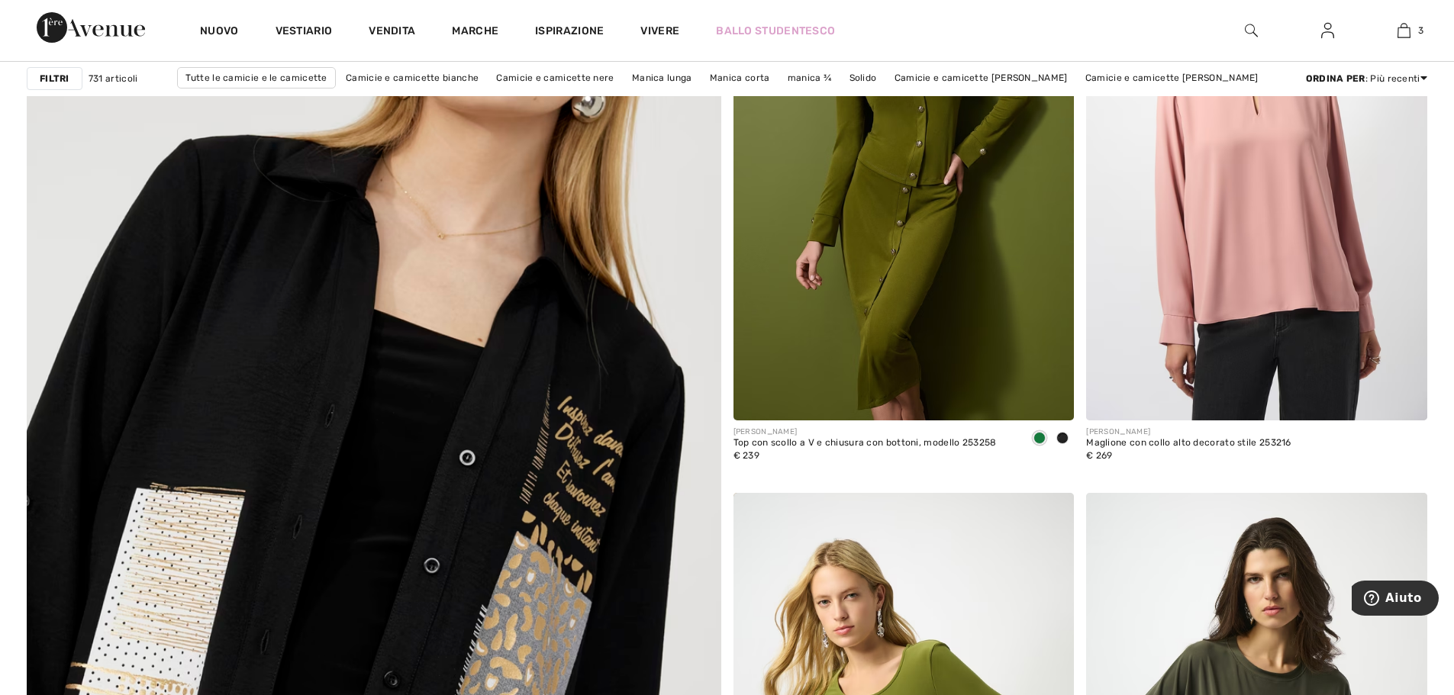 The image size is (1454, 695). What do you see at coordinates (1420, 31) in the screenshot?
I see `font: 3` at bounding box center [1420, 31].